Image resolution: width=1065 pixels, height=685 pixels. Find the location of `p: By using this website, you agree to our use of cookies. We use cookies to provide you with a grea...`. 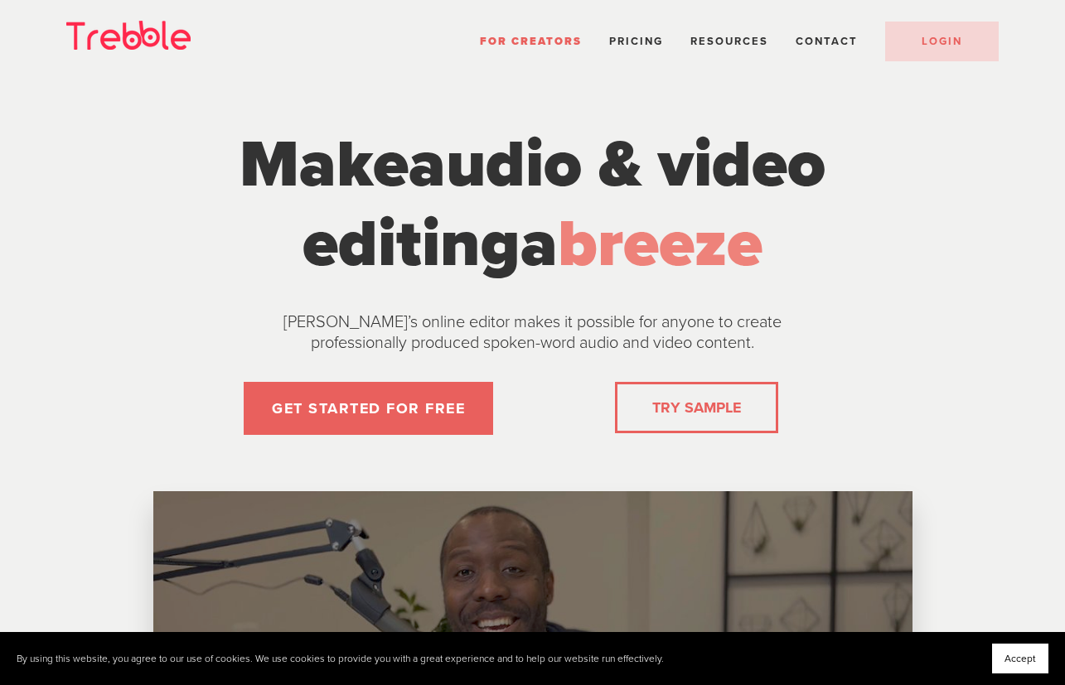

p: By using this website, you agree to our use of cookies. We use cookies to provide you with a grea... is located at coordinates (340, 659).